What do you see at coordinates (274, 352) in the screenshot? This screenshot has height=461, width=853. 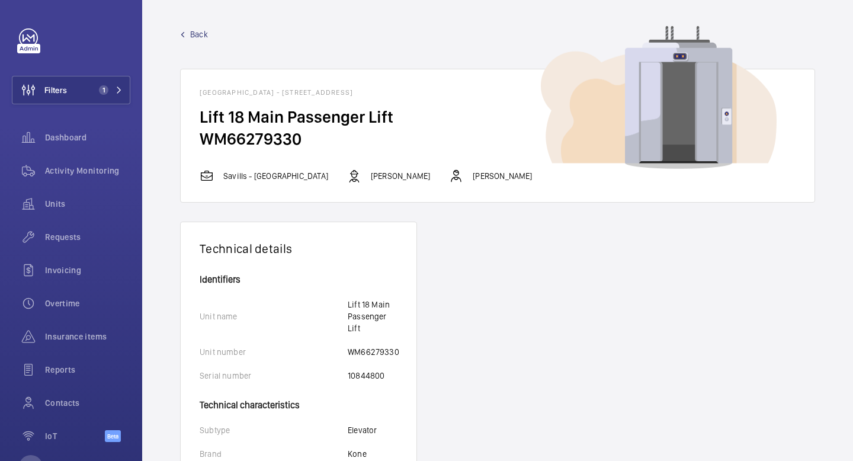 I see `p: Unit number` at bounding box center [274, 352].